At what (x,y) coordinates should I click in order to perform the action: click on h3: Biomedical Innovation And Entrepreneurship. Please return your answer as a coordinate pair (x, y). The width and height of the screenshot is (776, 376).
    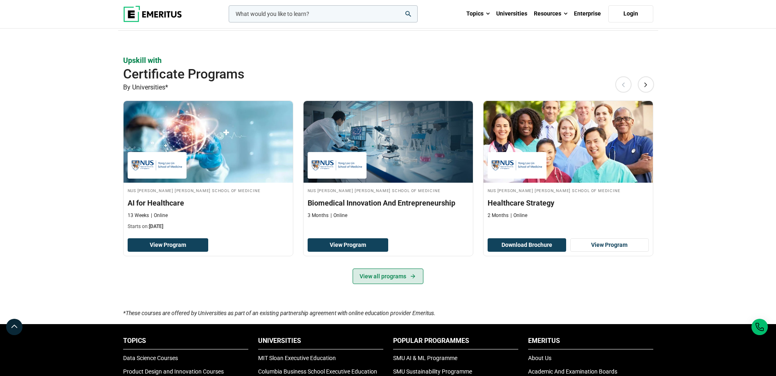
    Looking at the image, I should click on (388, 203).